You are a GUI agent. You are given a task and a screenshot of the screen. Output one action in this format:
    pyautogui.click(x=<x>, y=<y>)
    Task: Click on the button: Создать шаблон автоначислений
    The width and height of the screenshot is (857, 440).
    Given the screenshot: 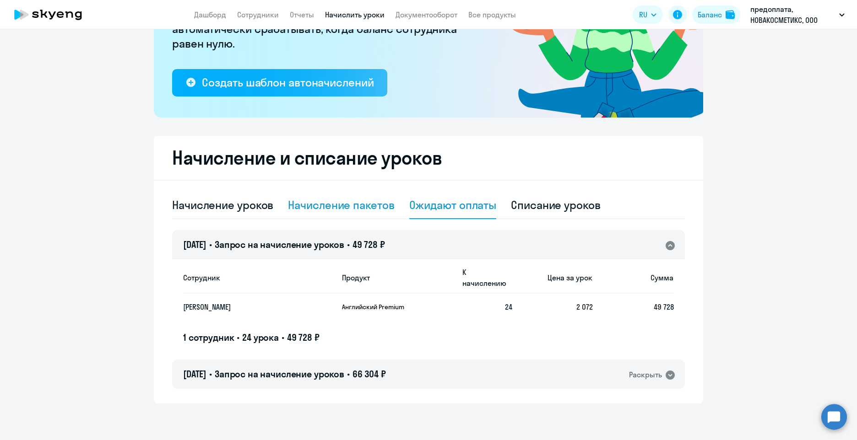 What is the action you would take?
    pyautogui.click(x=280, y=83)
    